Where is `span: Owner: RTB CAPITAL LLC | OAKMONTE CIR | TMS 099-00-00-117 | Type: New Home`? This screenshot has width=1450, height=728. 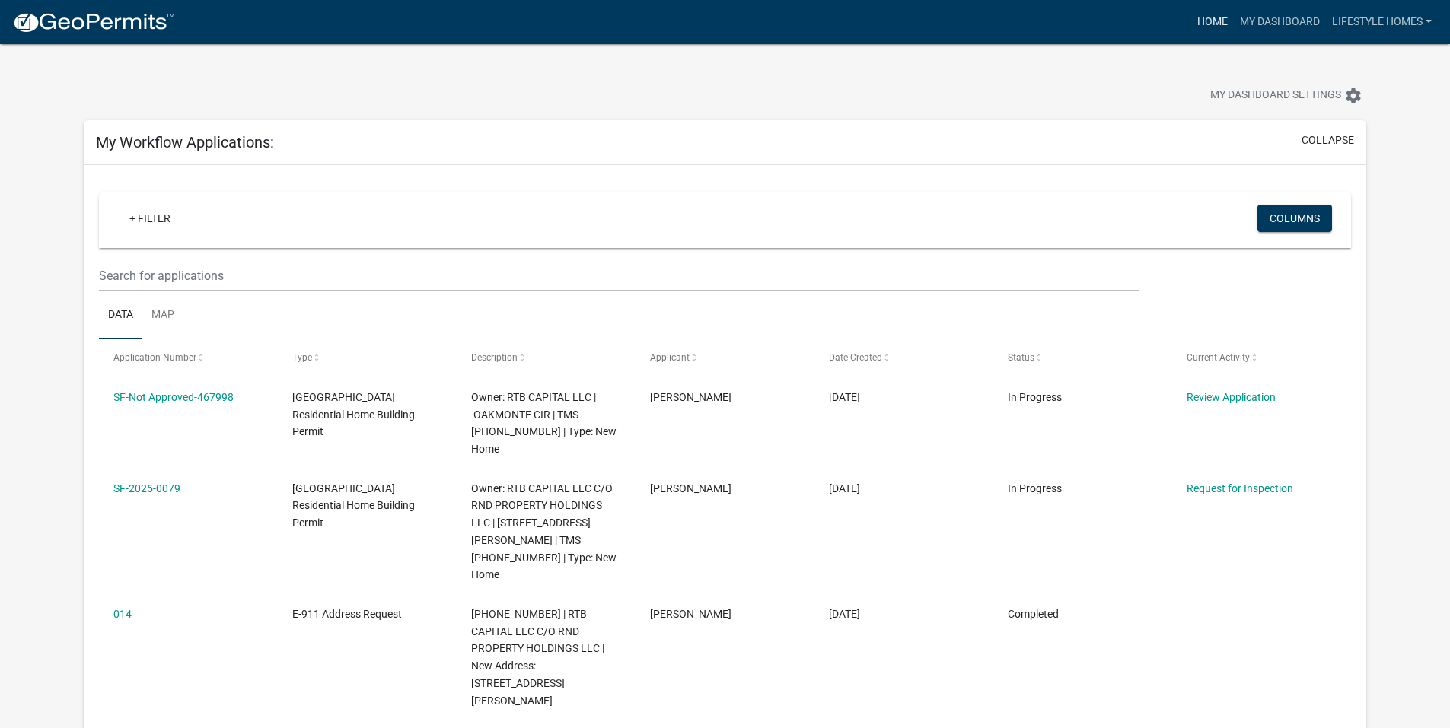 span: Owner: RTB CAPITAL LLC | OAKMONTE CIR | TMS 099-00-00-117 | Type: New Home is located at coordinates (543, 423).